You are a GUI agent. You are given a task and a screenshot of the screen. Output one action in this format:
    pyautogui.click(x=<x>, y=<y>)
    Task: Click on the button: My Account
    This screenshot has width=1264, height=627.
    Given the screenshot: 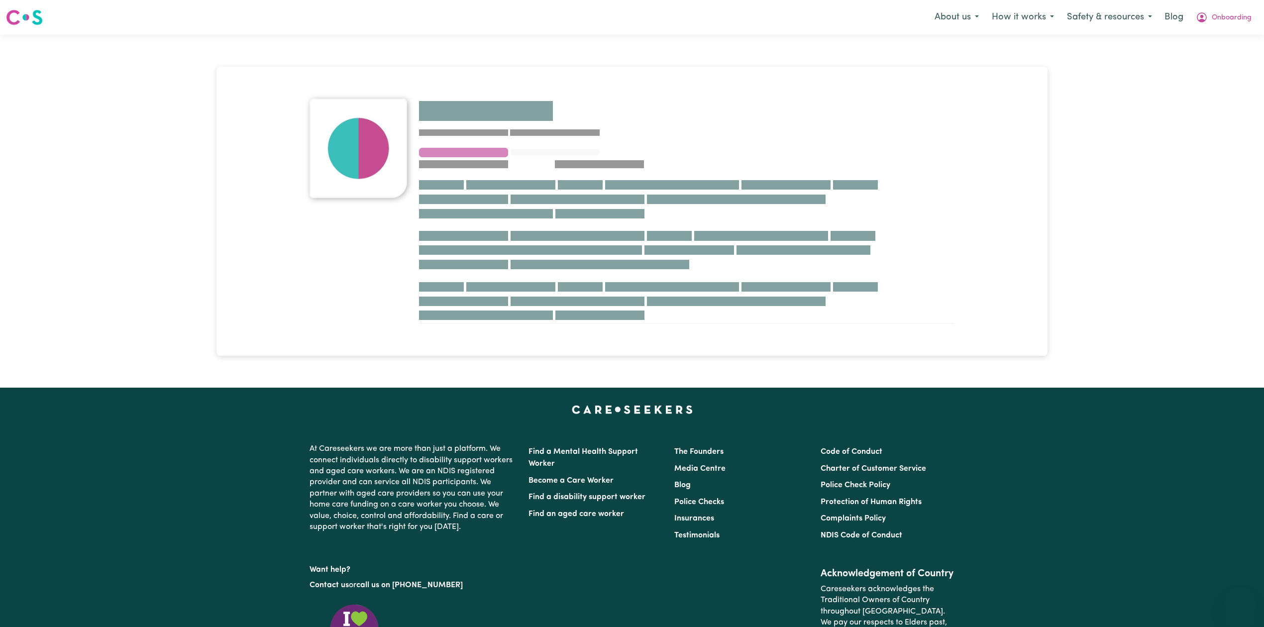 What is the action you would take?
    pyautogui.click(x=1224, y=17)
    